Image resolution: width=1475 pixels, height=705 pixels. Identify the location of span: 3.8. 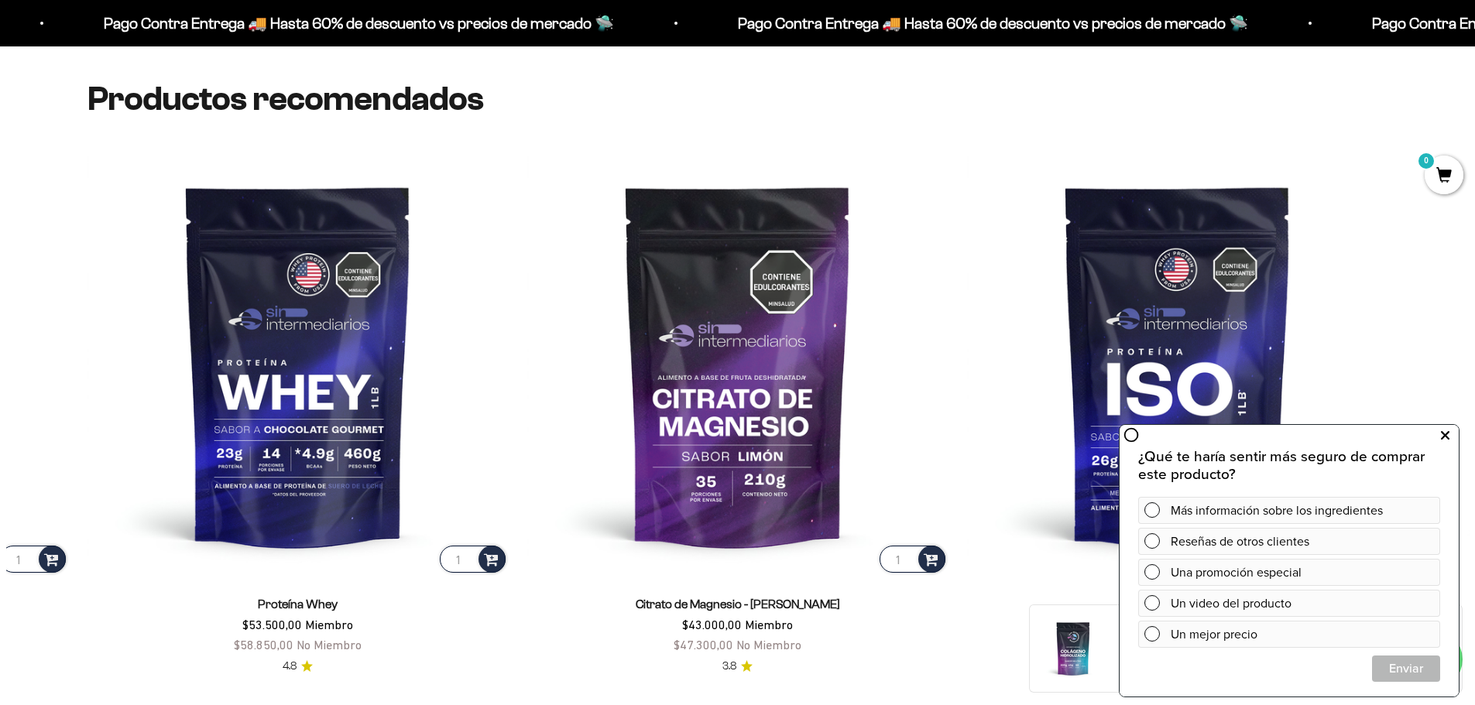
(729, 667).